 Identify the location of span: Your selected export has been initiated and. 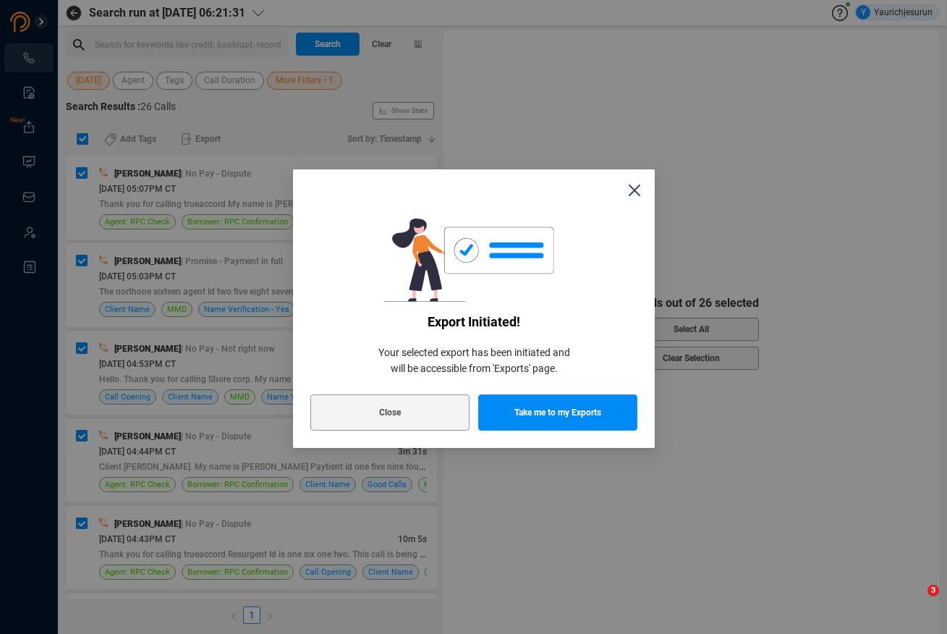
(474, 352).